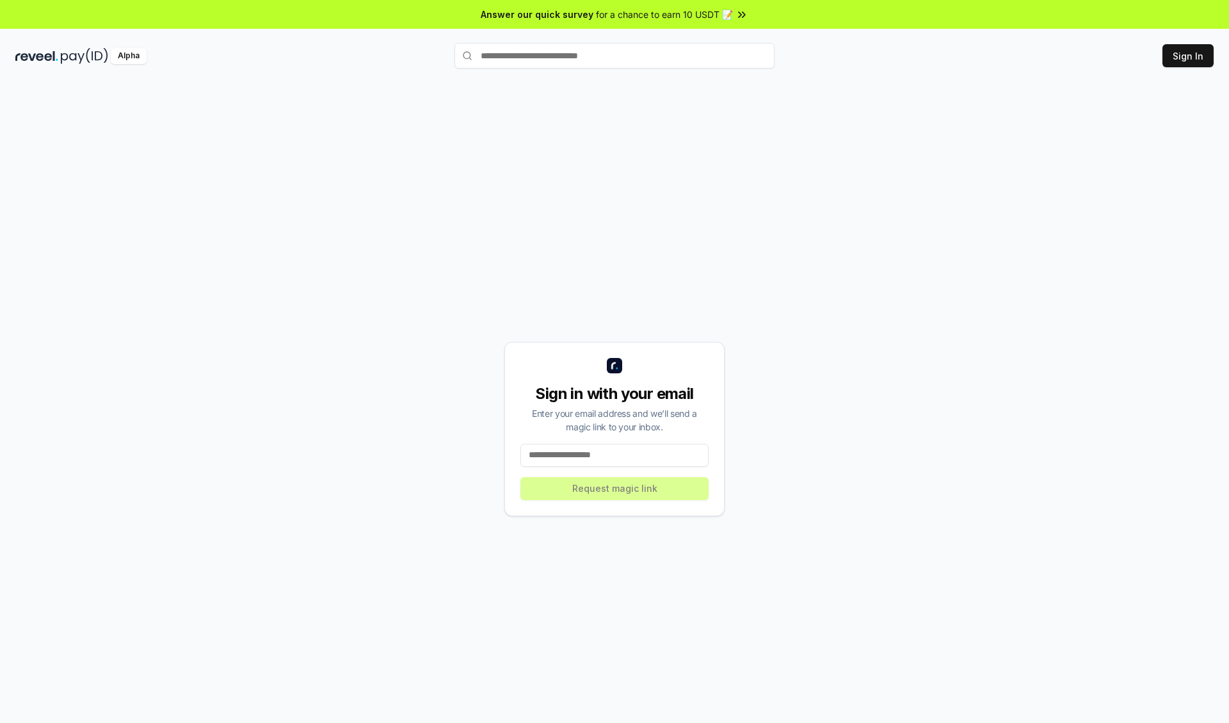 The width and height of the screenshot is (1229, 723). Describe the element at coordinates (129, 56) in the screenshot. I see `div: Alpha` at that location.